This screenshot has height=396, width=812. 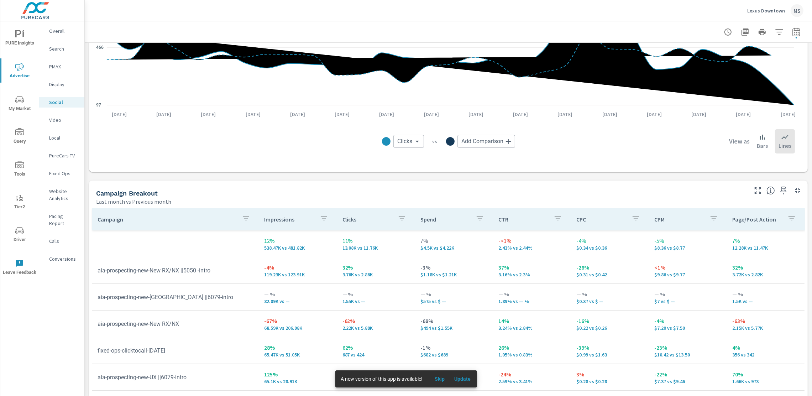 I want to click on span: Add Comparison, so click(x=483, y=141).